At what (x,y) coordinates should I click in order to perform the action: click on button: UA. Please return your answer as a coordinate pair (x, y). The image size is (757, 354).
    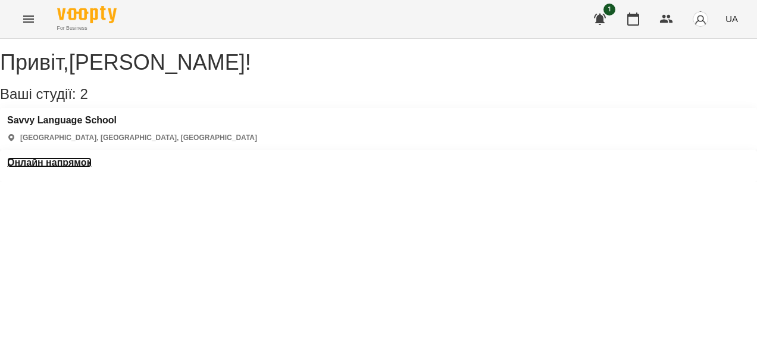
    Looking at the image, I should click on (732, 18).